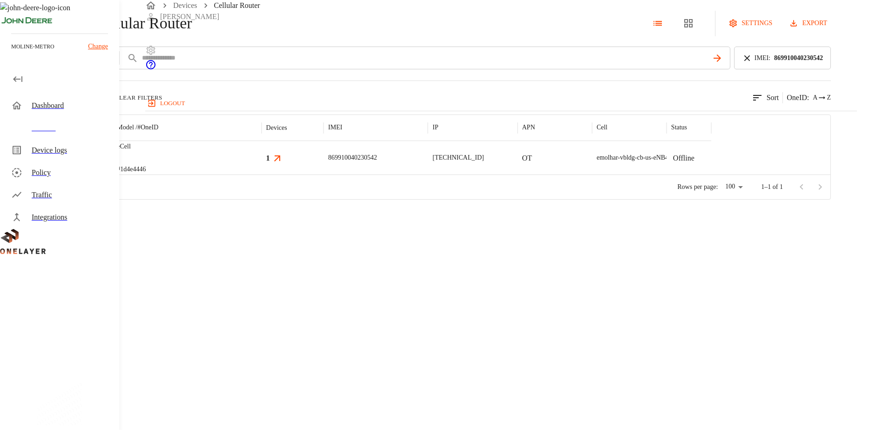  Describe the element at coordinates (435, 128) in the screenshot. I see `p: IP` at that location.